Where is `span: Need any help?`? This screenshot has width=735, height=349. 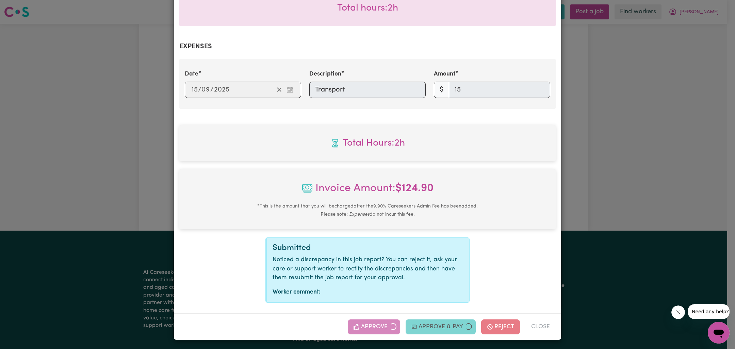 span: Need any help? is located at coordinates (22, 7).